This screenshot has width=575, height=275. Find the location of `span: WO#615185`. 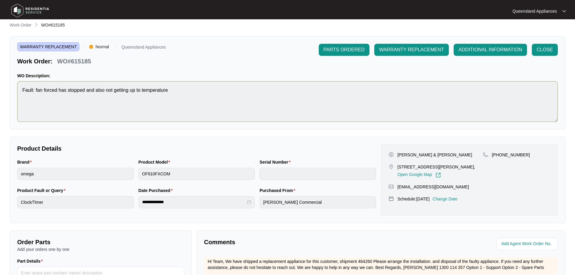

span: WO#615185 is located at coordinates (53, 25).